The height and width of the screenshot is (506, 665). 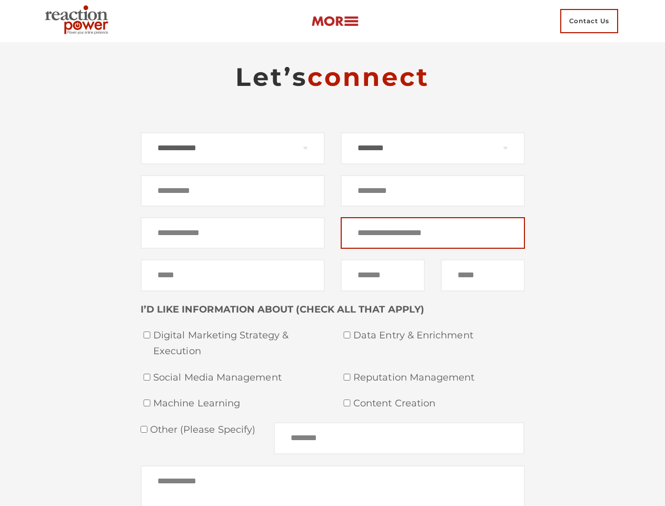 What do you see at coordinates (239, 404) in the screenshot?
I see `span: Machine Learning` at bounding box center [239, 404].